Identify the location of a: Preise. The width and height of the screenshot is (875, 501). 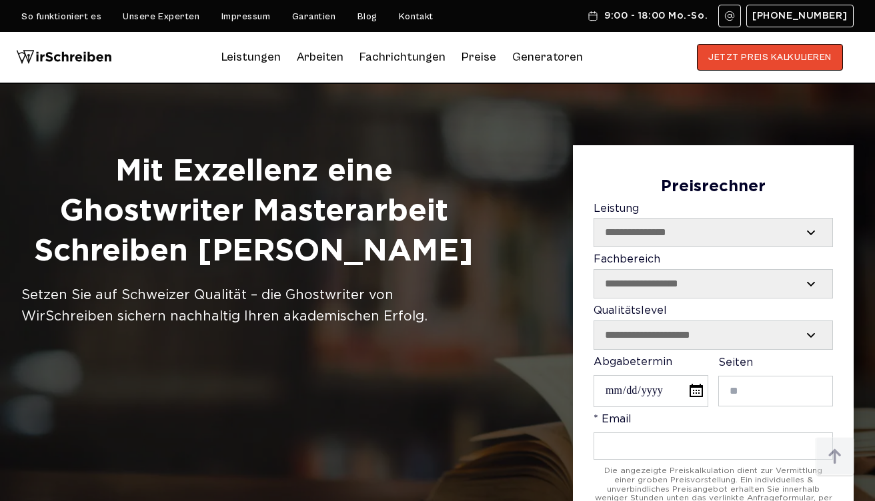
(479, 57).